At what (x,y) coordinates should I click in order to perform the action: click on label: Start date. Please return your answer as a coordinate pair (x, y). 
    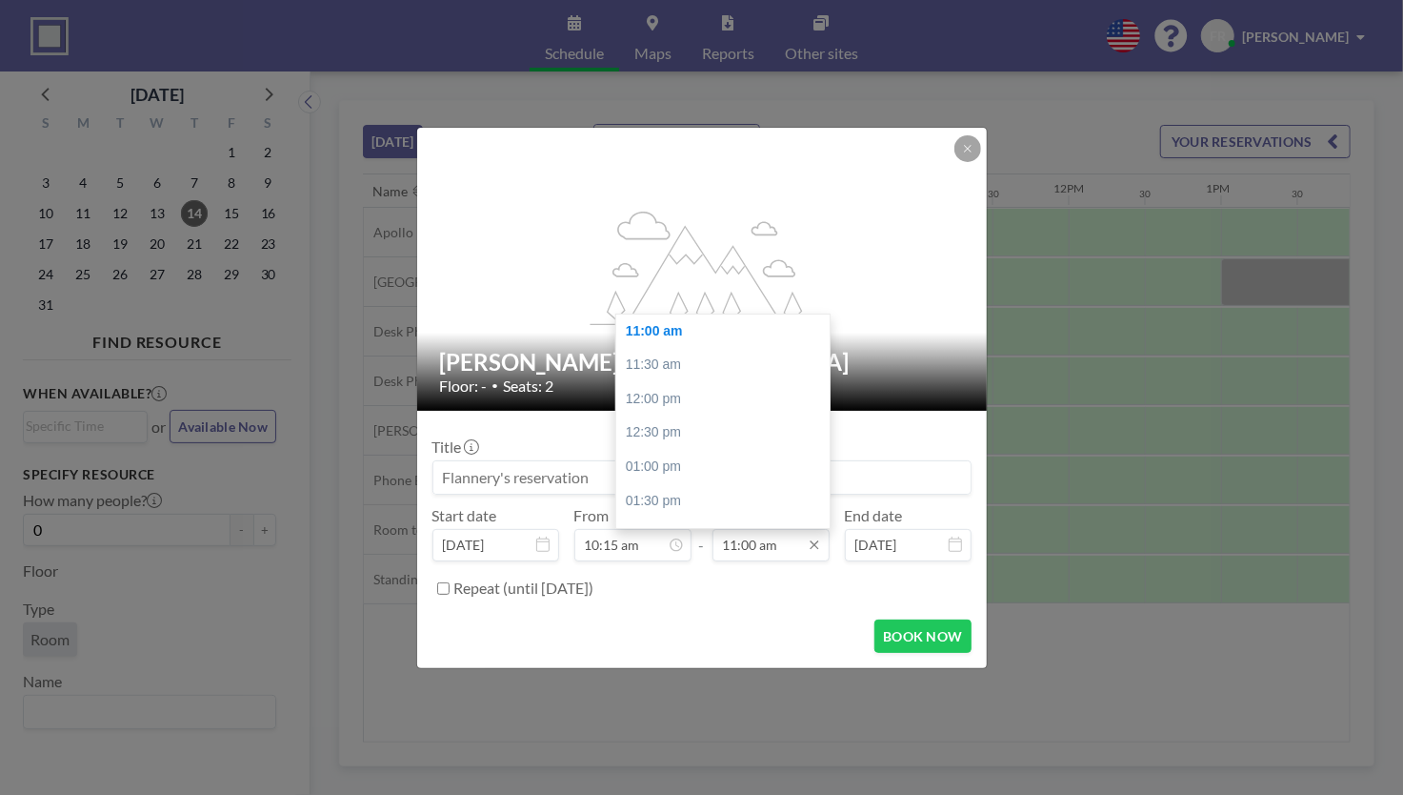
    Looking at the image, I should click on (465, 515).